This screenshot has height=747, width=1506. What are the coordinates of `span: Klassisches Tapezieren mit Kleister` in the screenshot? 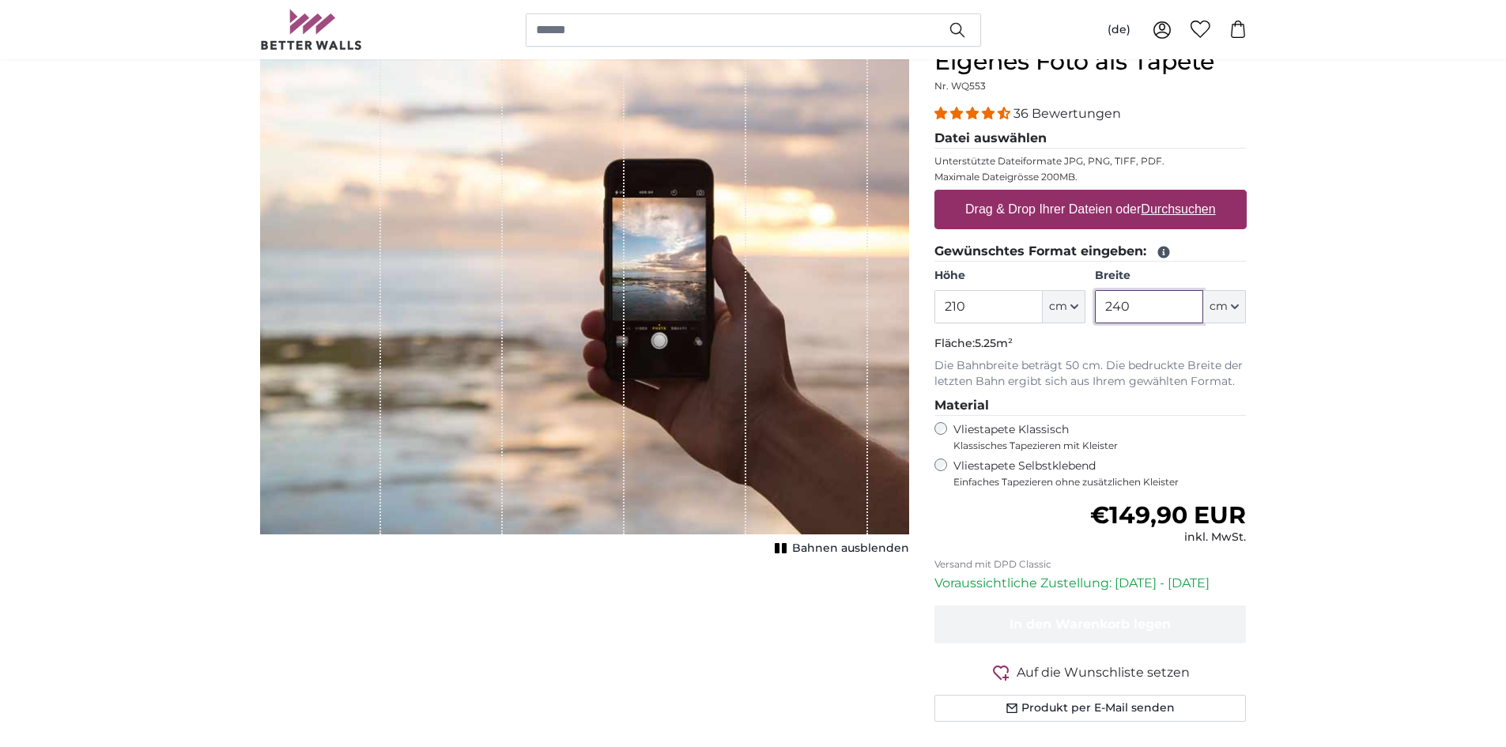 It's located at (1093, 446).